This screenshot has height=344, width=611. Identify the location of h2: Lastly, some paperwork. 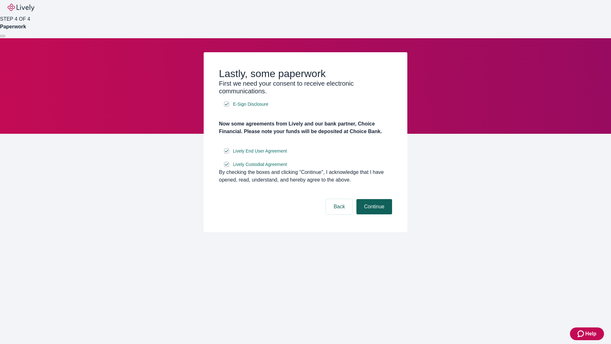
(306, 74).